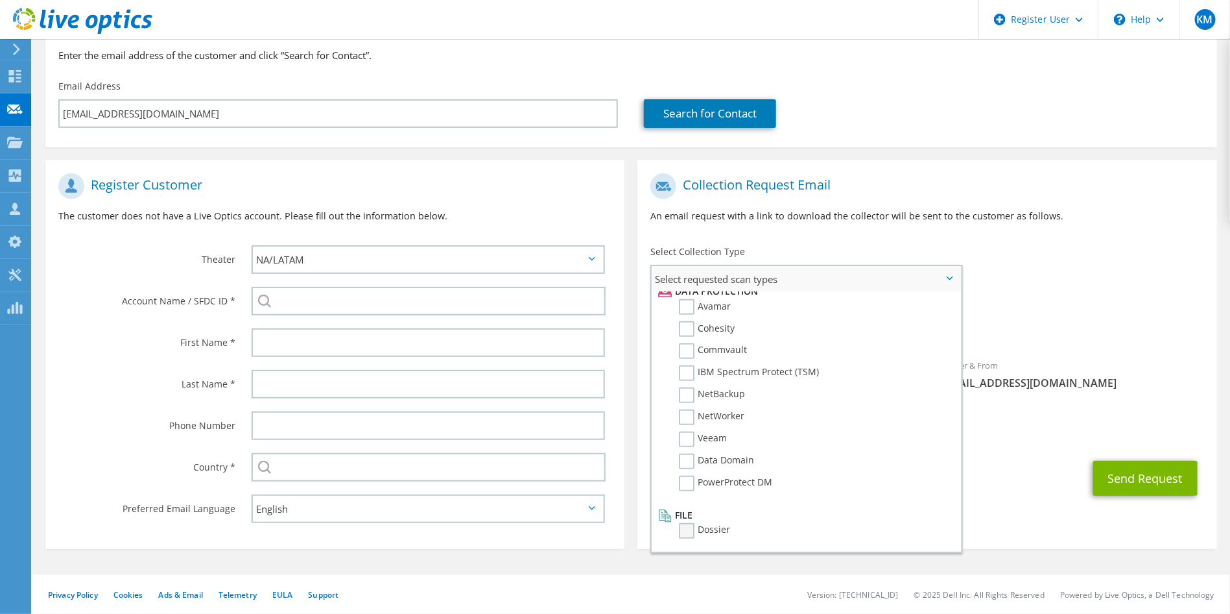 This screenshot has width=1230, height=614. I want to click on a: EULA, so click(282, 594).